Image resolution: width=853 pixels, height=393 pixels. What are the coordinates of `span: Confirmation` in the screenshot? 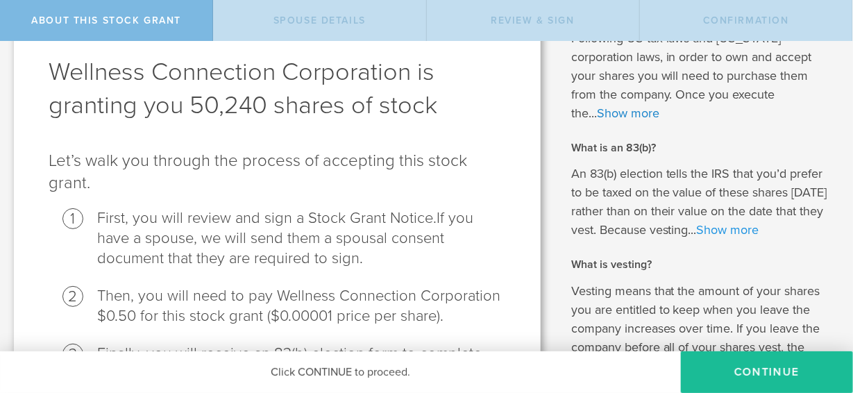 It's located at (746, 20).